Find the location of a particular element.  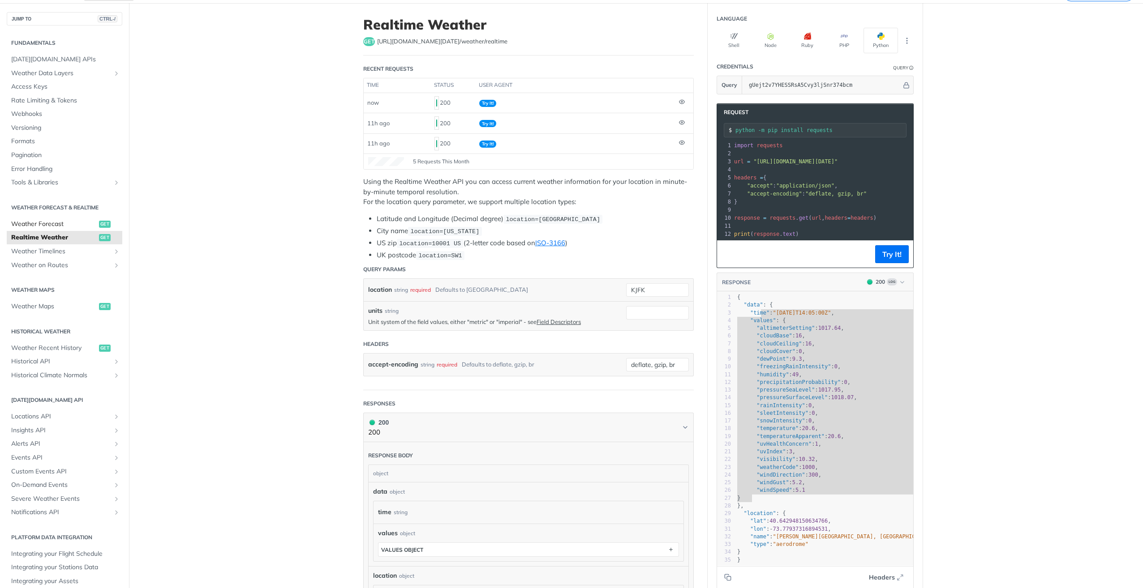

div: Defaults to deflate, gzip, br is located at coordinates (498, 365).